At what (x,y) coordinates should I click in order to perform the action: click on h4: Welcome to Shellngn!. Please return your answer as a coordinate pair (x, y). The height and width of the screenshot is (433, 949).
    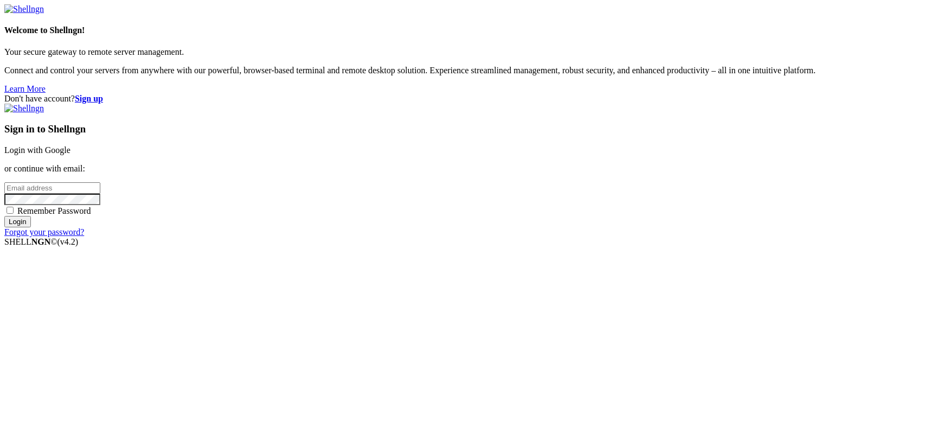
    Looking at the image, I should click on (475, 30).